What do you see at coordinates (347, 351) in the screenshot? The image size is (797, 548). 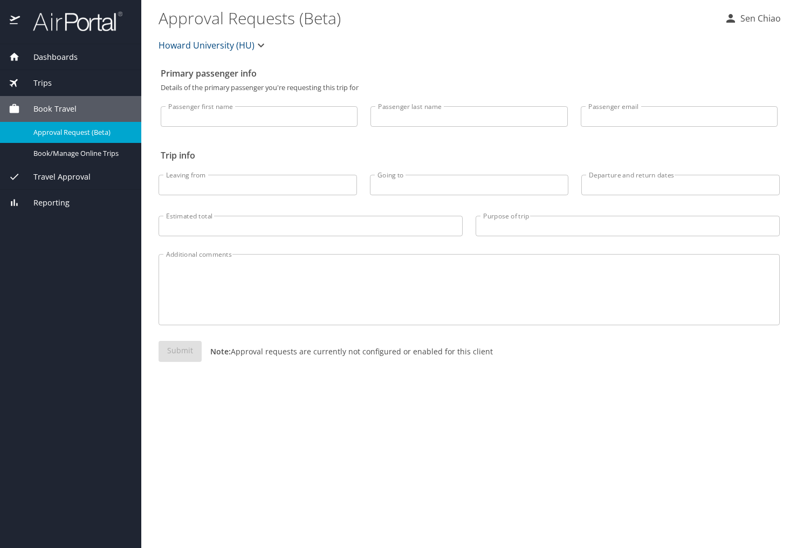 I see `p: Approval requests are currently not configured or enabled for this client` at bounding box center [347, 351].